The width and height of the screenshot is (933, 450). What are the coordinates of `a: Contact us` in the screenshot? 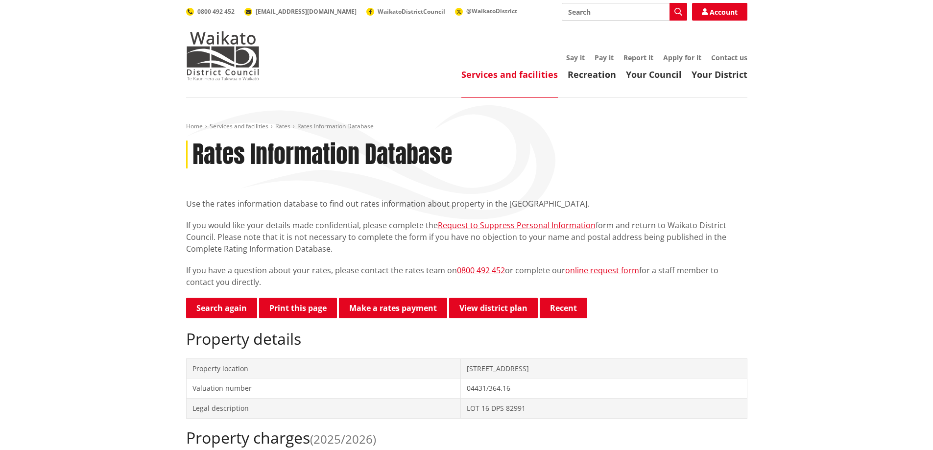 It's located at (729, 57).